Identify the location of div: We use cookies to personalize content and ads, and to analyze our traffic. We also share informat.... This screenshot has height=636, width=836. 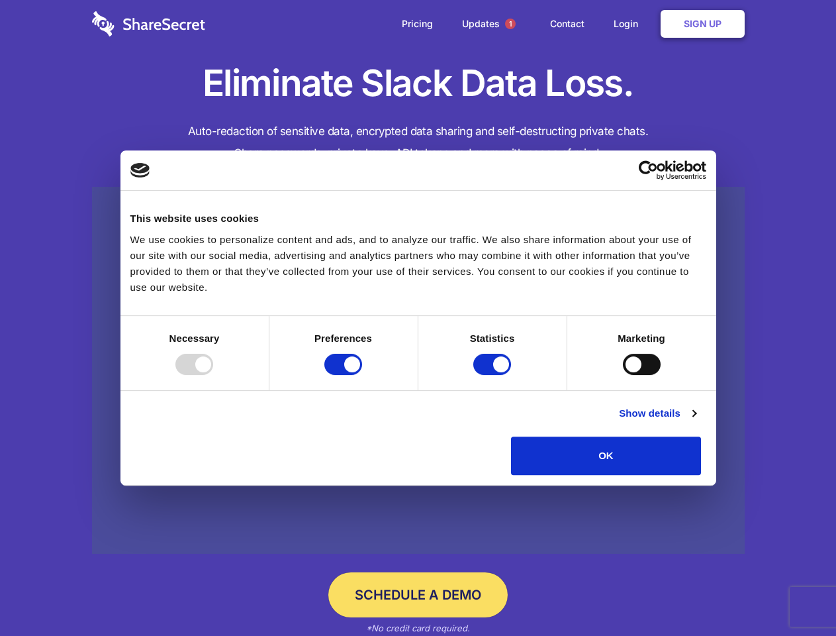
(418, 263).